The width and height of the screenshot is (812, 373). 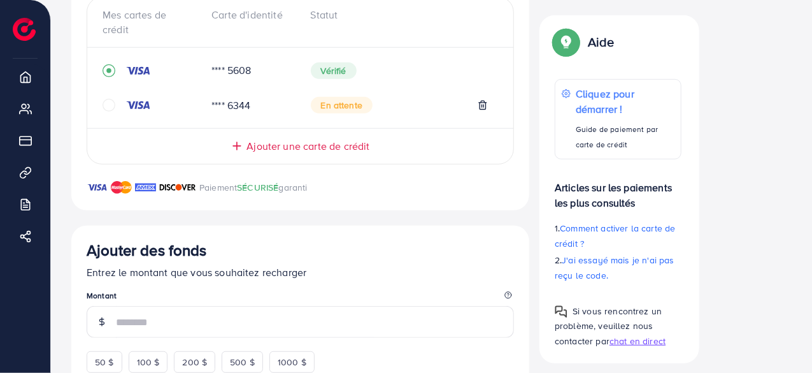 I want to click on font: Guide de paiement par carte de crédit, so click(x=617, y=136).